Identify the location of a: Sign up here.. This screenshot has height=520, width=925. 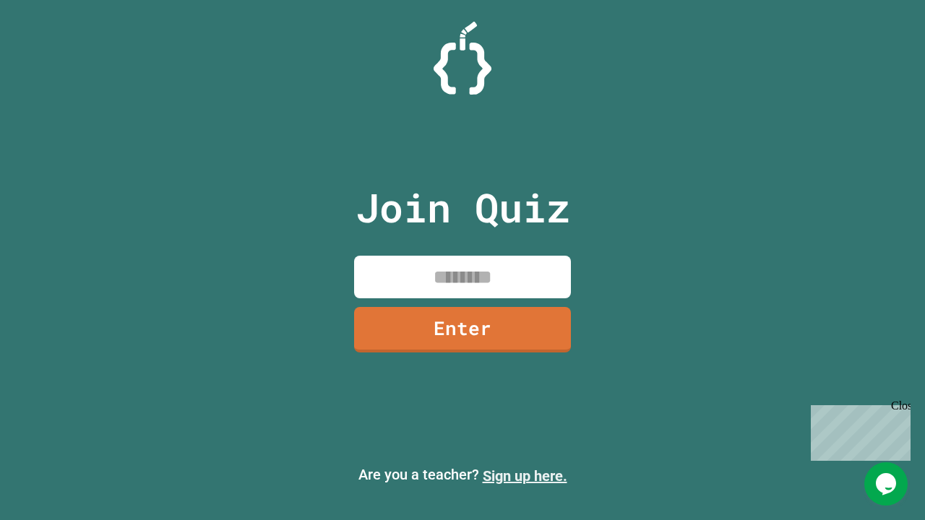
(525, 476).